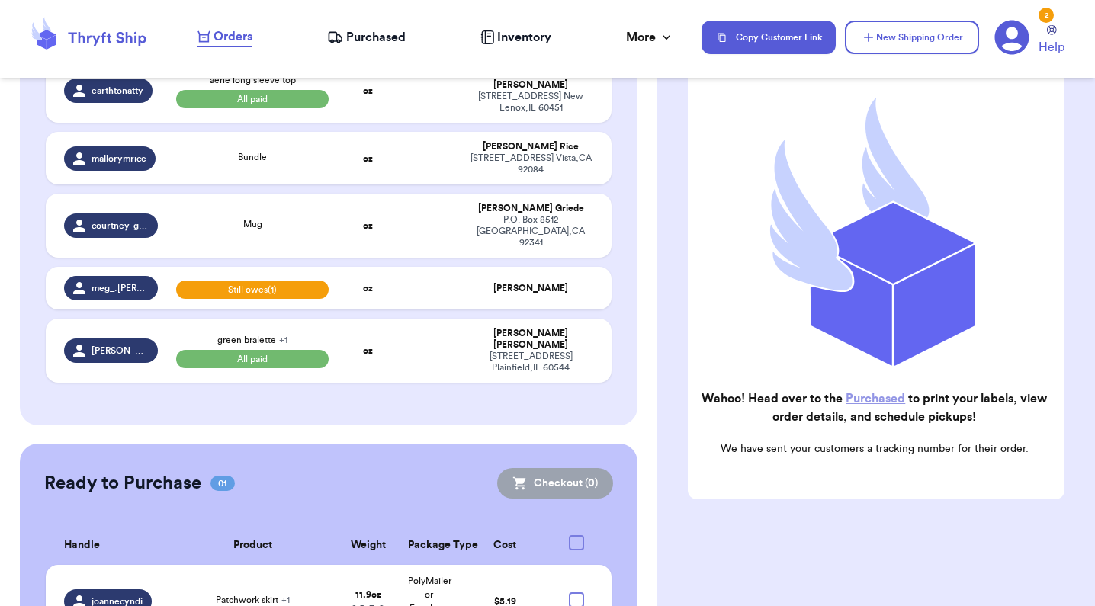 The width and height of the screenshot is (1095, 606). I want to click on span: Help, so click(1051, 47).